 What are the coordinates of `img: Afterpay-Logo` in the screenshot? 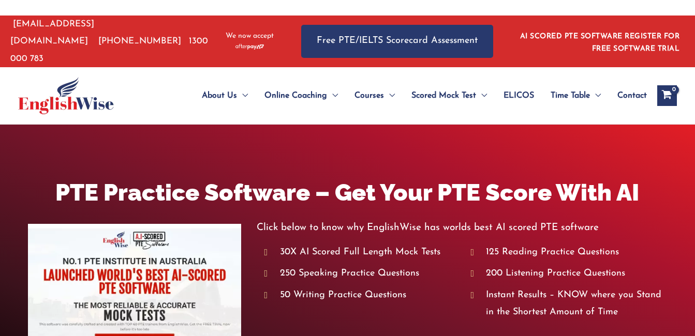 It's located at (250, 47).